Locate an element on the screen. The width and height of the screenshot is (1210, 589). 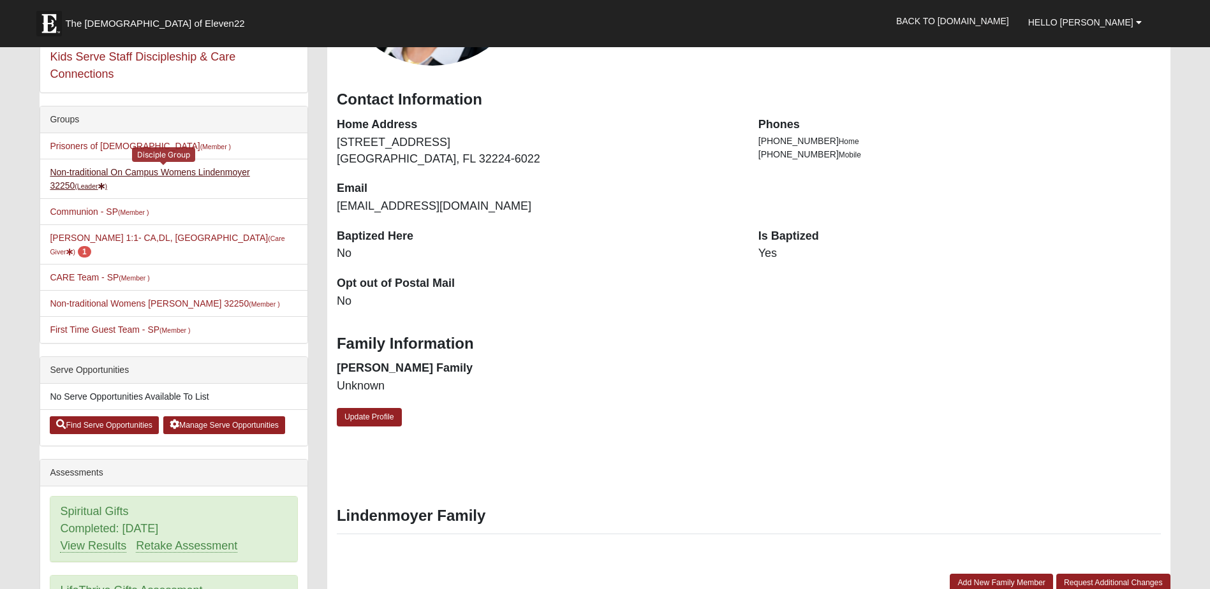
dd: Yes is located at coordinates (959, 254).